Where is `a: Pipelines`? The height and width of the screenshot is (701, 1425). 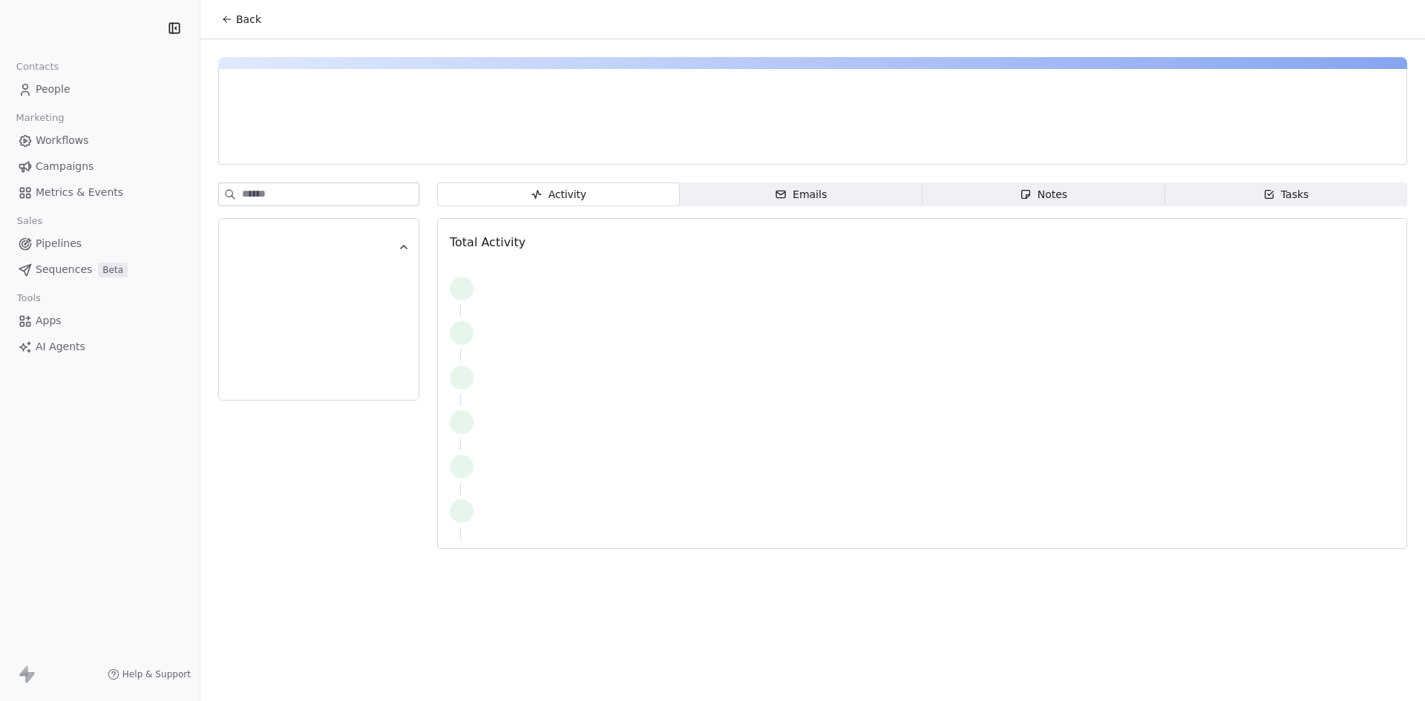 a: Pipelines is located at coordinates (99, 243).